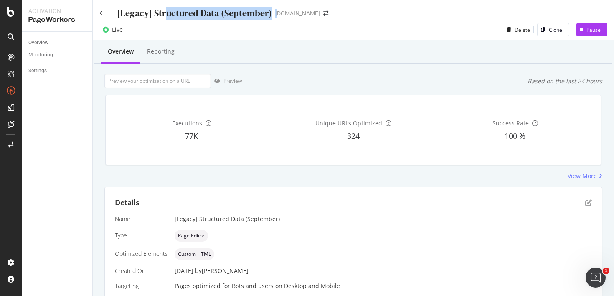  What do you see at coordinates (127, 202) in the screenshot?
I see `div: Details` at bounding box center [127, 202].